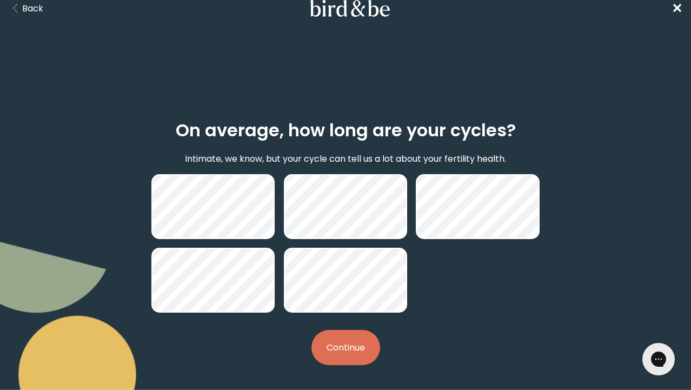  What do you see at coordinates (346, 158) in the screenshot?
I see `p: Intimate, we know, but your cycle can tell us a lot about your fertility health.` at bounding box center [346, 158].